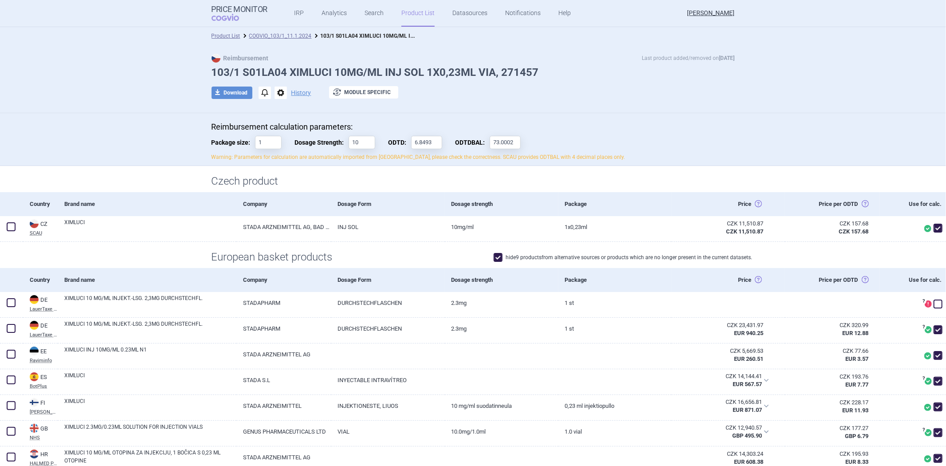 The height and width of the screenshot is (466, 946). Describe the element at coordinates (720, 329) in the screenshot. I see `abbr: SP-CAU-010 Německo` at that location.